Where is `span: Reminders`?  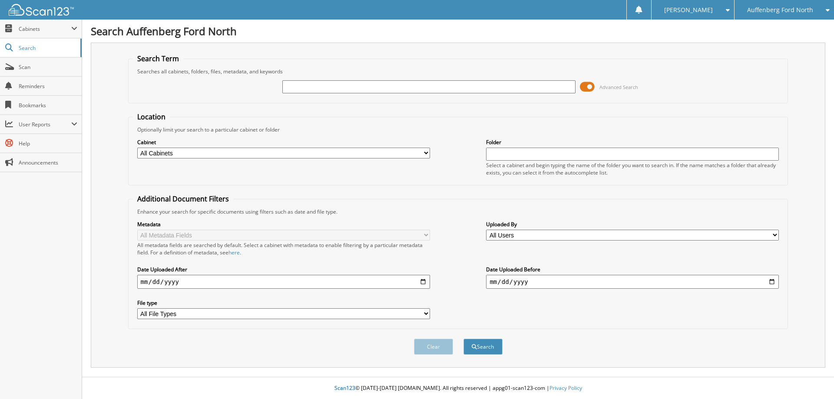 span: Reminders is located at coordinates (48, 86).